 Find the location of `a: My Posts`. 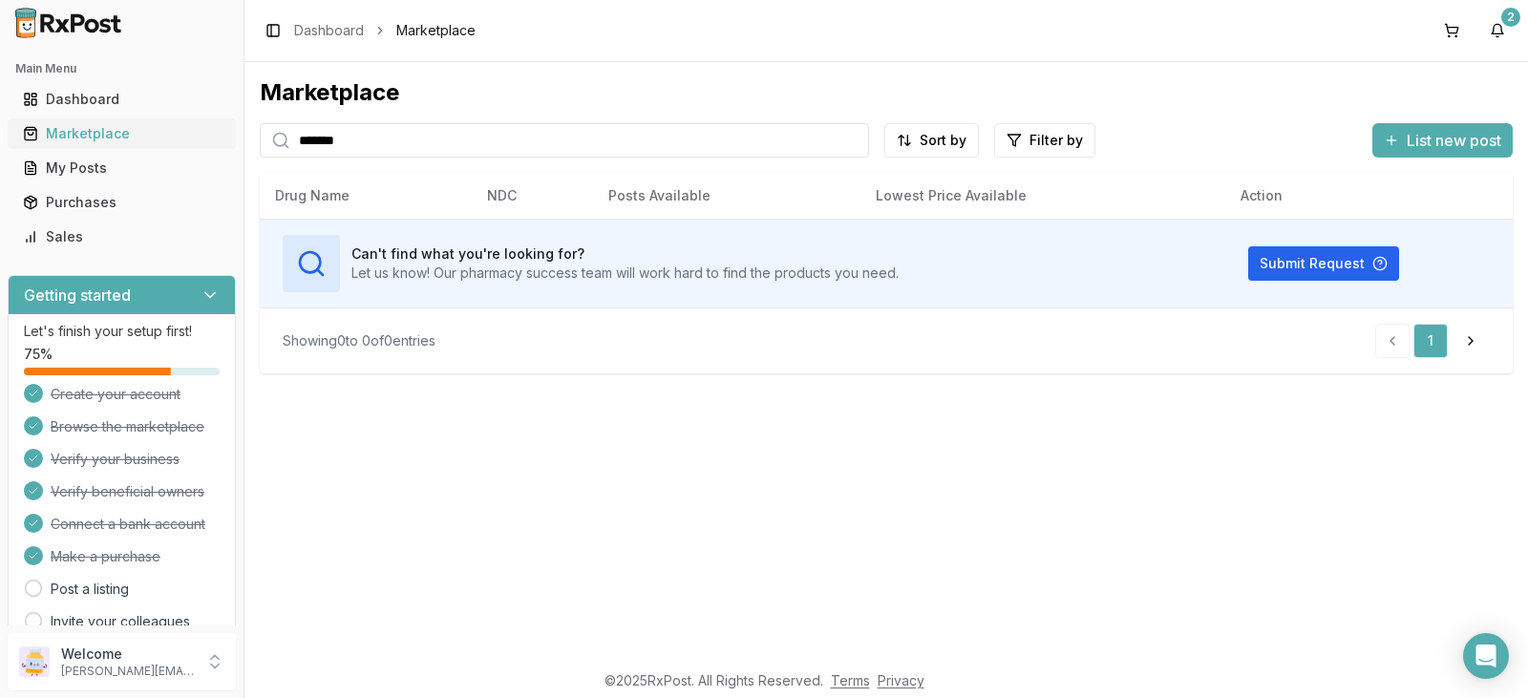

a: My Posts is located at coordinates (121, 168).